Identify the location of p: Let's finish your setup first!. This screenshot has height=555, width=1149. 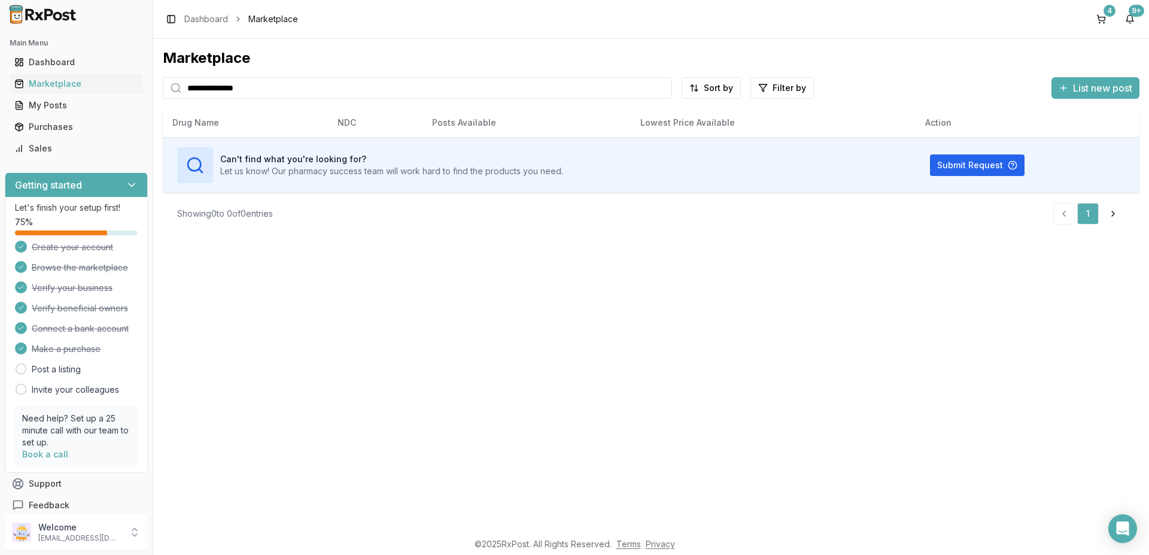
(76, 208).